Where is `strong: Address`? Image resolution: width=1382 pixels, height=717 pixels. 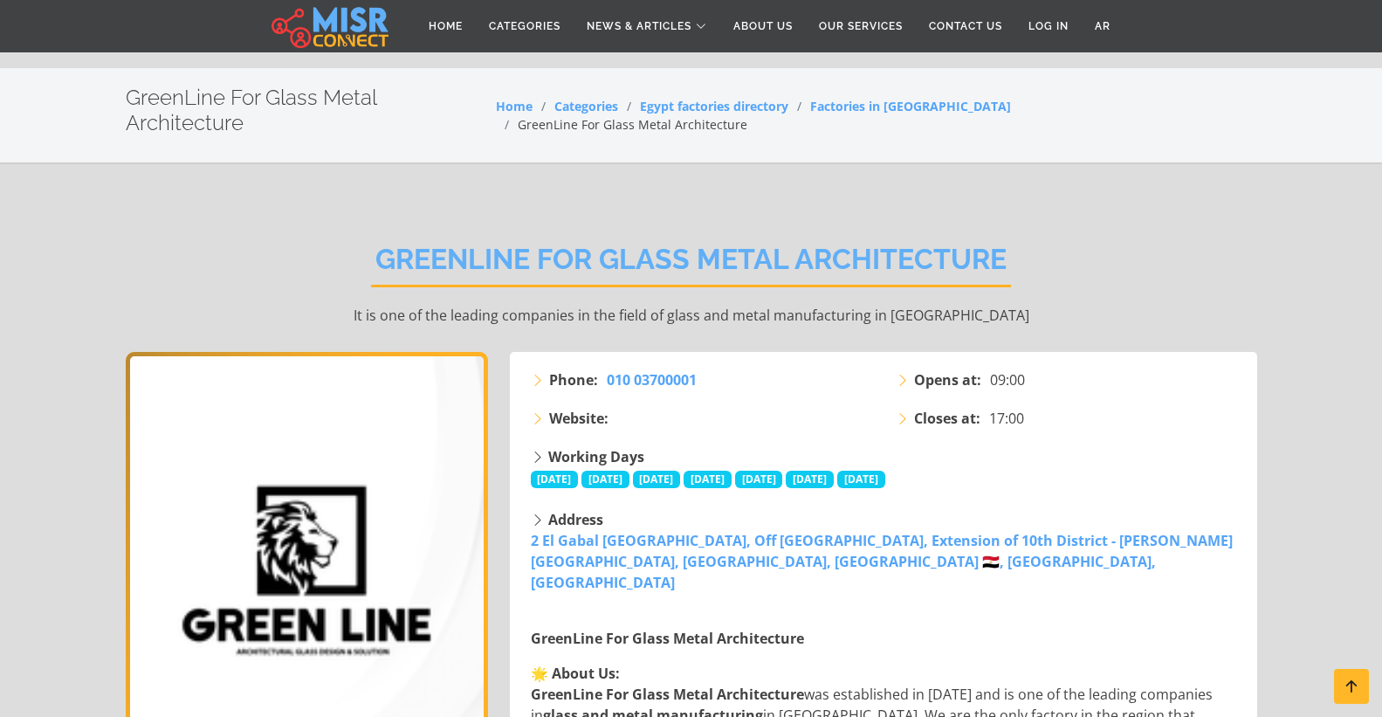
strong: Address is located at coordinates (576, 520).